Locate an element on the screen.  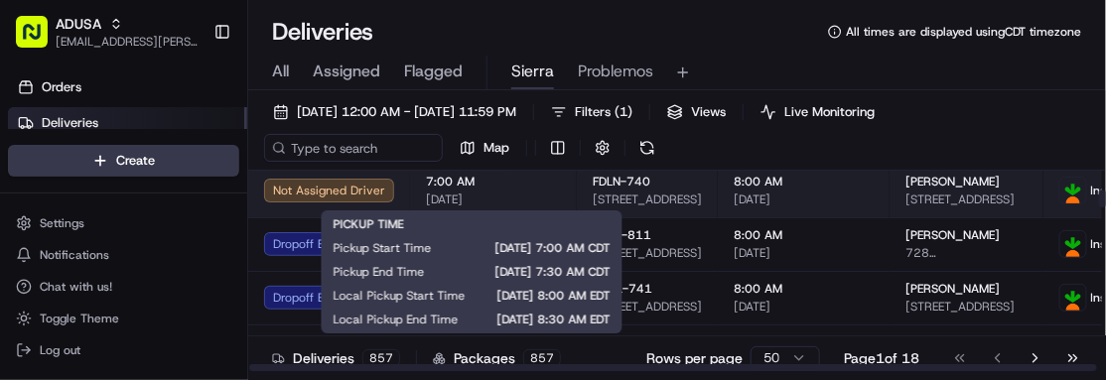
span: All times are displayed using CDT timezone is located at coordinates (964, 32).